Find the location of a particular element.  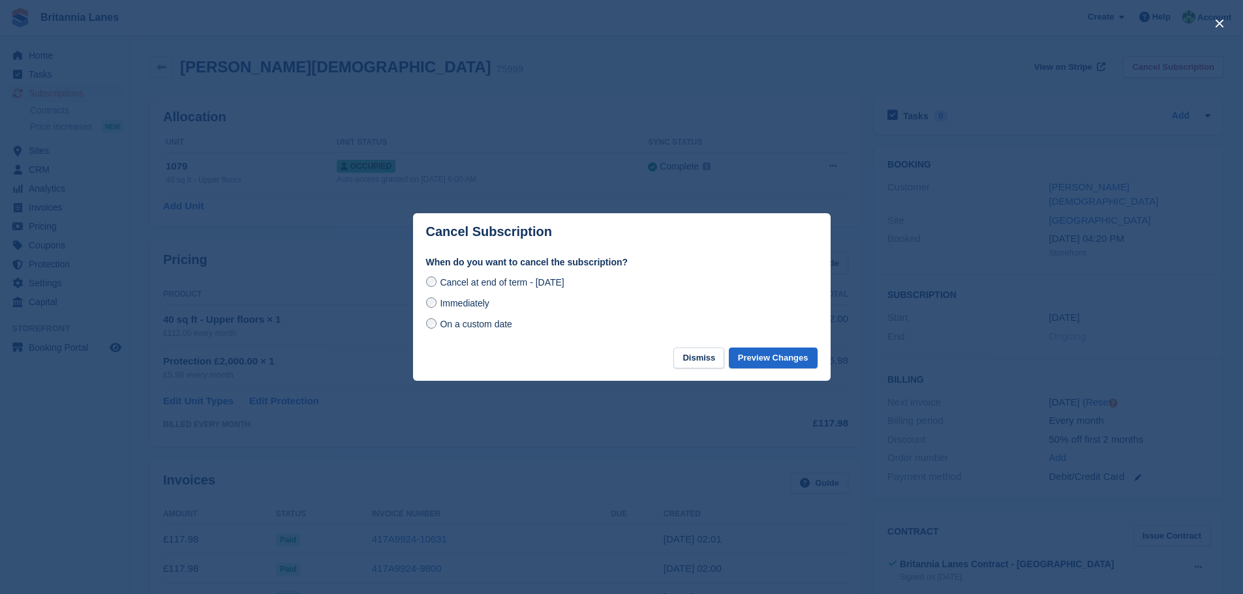

button: Dismiss is located at coordinates (699, 358).